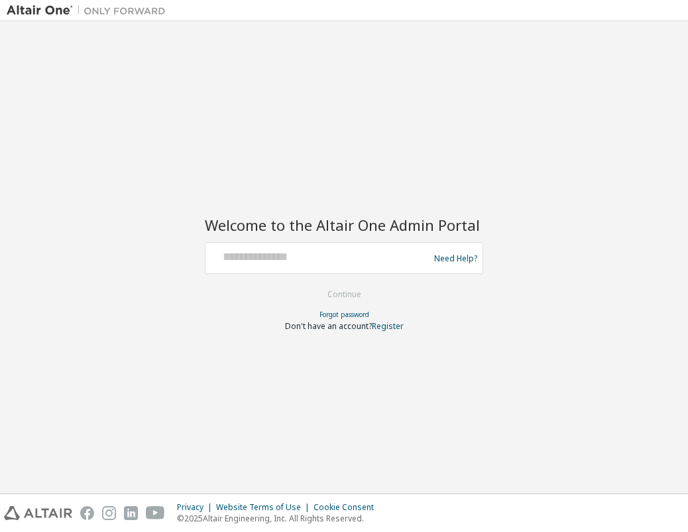 The width and height of the screenshot is (688, 532). I want to click on a: Need Help?, so click(455, 258).